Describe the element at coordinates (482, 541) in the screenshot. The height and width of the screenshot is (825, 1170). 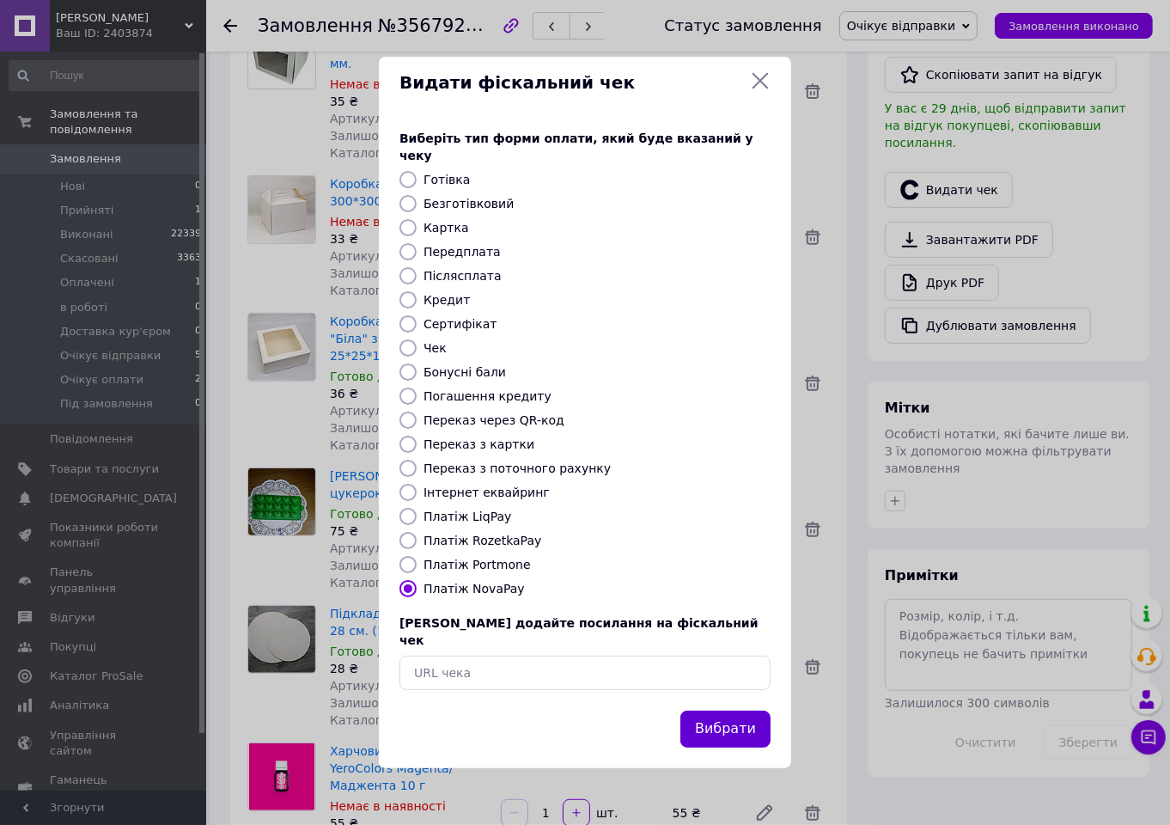
I see `label: Платіж RozetkaPay` at that location.